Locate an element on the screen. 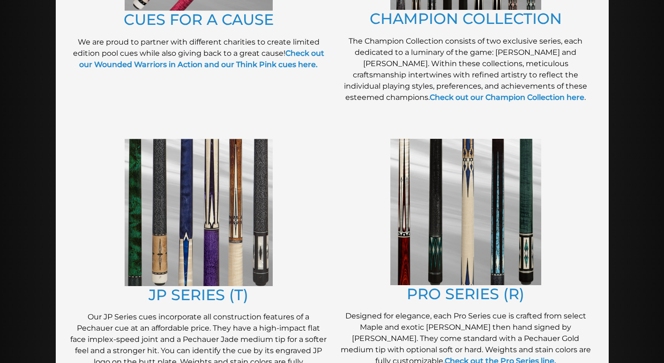  a: PRO SERIES (R) is located at coordinates (465, 293).